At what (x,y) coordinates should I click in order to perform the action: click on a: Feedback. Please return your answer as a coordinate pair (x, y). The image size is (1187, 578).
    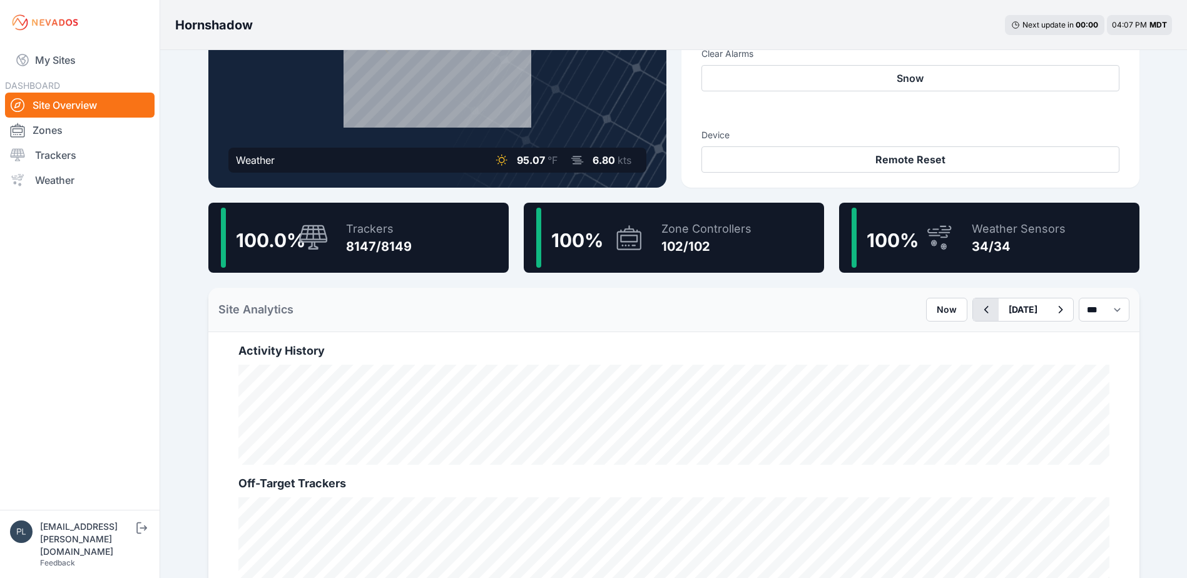
    Looking at the image, I should click on (58, 563).